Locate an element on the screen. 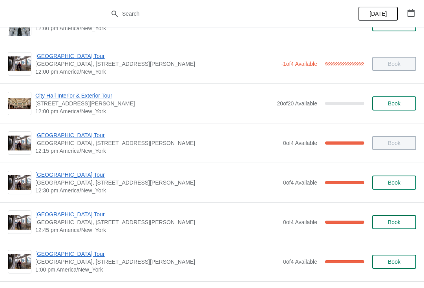 The height and width of the screenshot is (288, 424). input: Search is located at coordinates (220, 14).